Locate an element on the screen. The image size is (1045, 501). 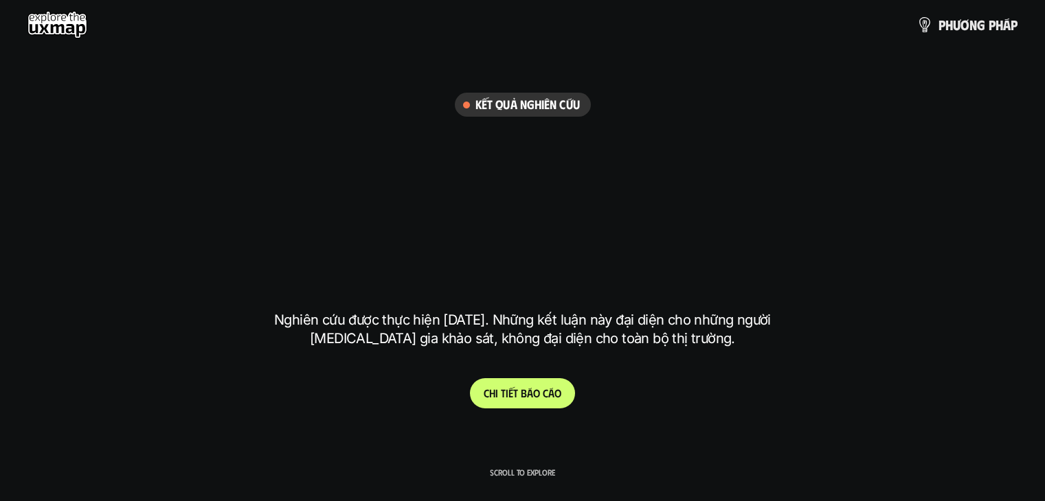
span: g is located at coordinates (981, 25).